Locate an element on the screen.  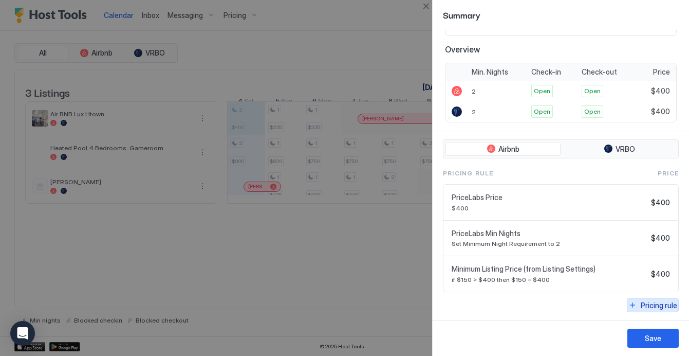
span: Check-in is located at coordinates (546, 72).